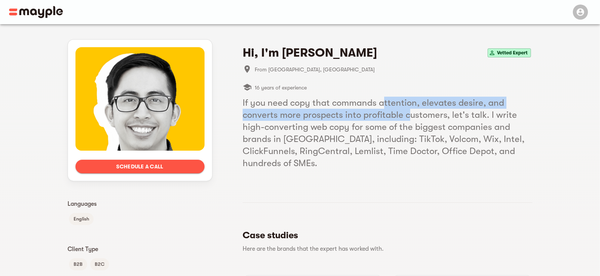  What do you see at coordinates (78, 264) in the screenshot?
I see `span: B2B` at bounding box center [78, 264].